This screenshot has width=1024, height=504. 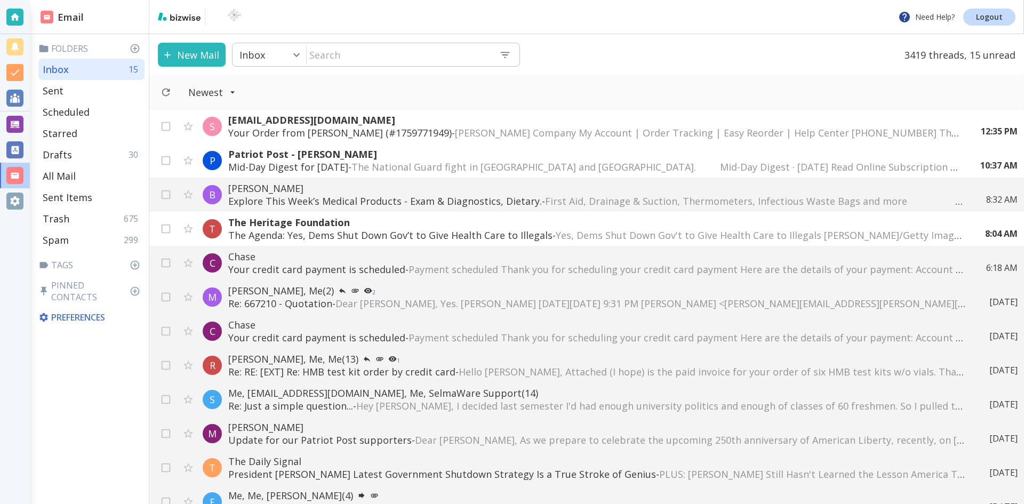 What do you see at coordinates (999, 131) in the screenshot?
I see `p: 12:35 PM` at bounding box center [999, 131].